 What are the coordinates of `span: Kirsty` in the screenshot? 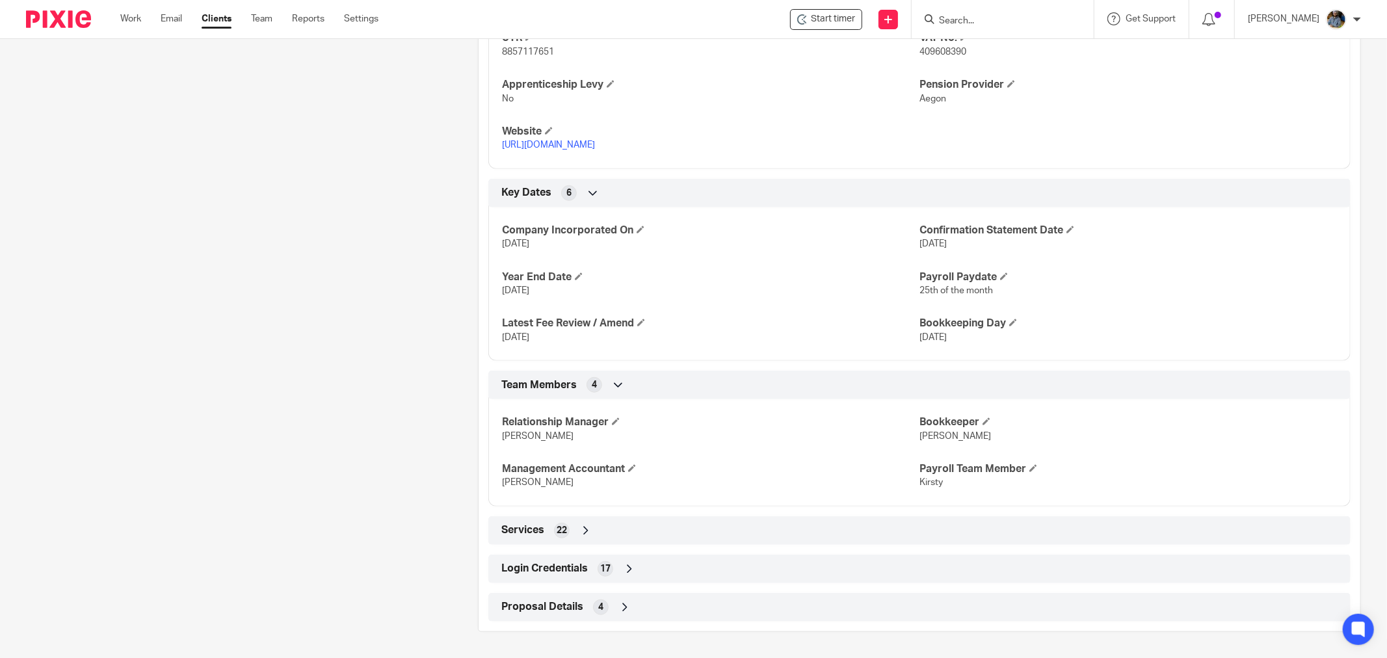 It's located at (931, 483).